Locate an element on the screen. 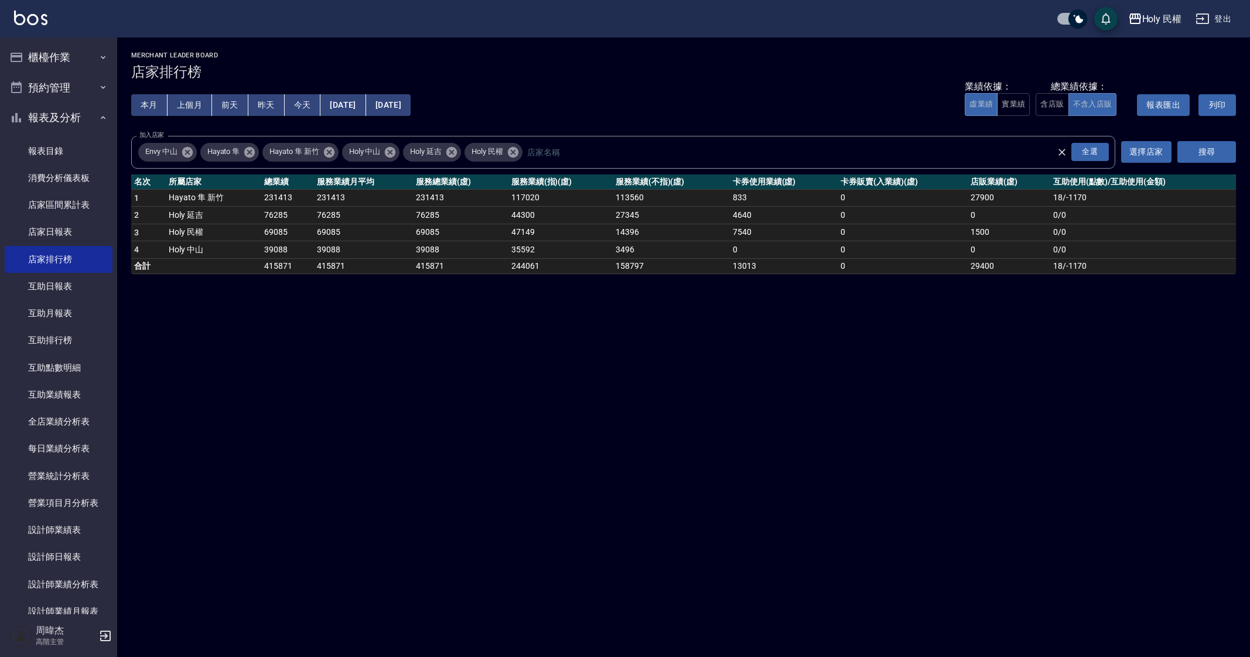  th: 互助使用(點數)/互助使用(金額) is located at coordinates (1143, 182).